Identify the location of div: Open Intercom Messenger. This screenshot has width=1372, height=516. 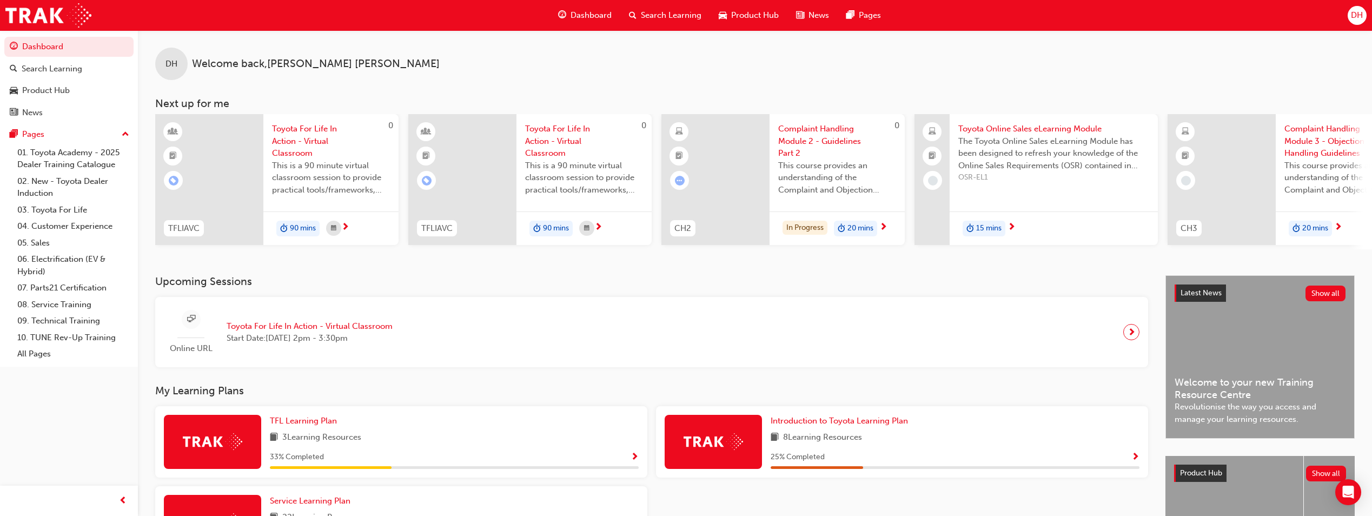
(1348, 492).